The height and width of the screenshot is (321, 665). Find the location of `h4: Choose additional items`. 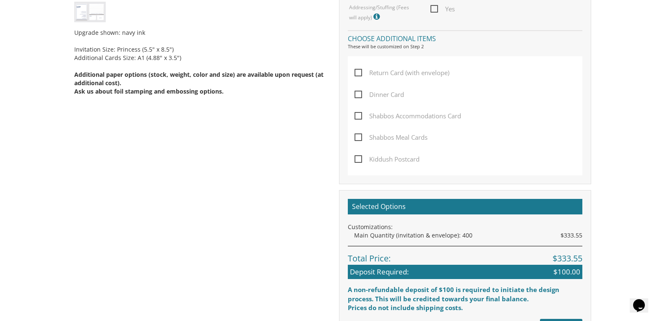

h4: Choose additional items is located at coordinates (465, 37).